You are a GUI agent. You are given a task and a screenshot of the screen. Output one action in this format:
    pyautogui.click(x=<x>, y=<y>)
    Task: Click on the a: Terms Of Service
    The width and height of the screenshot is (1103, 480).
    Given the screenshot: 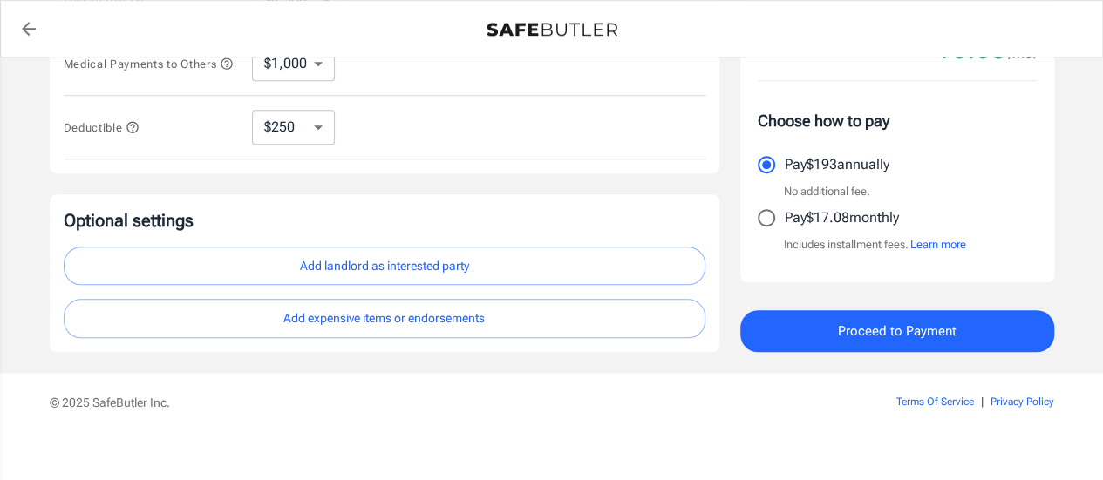 What is the action you would take?
    pyautogui.click(x=935, y=402)
    